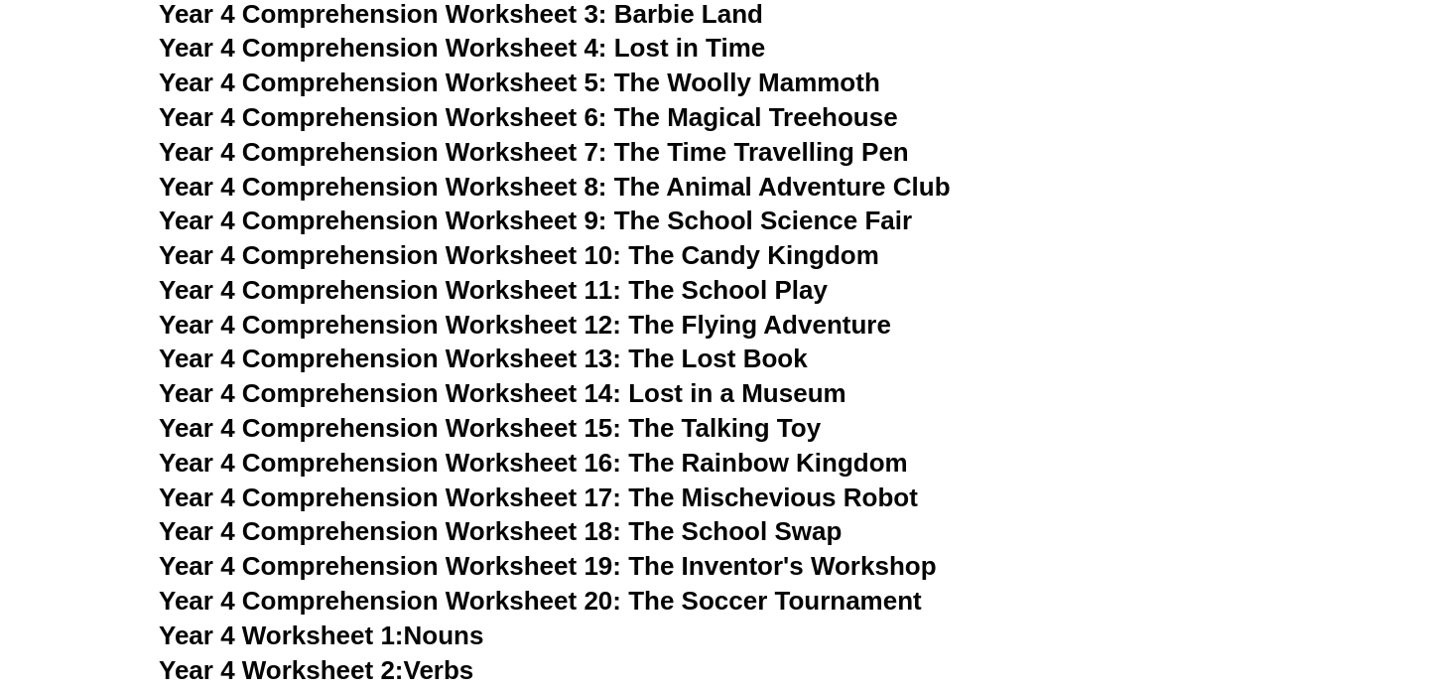  Describe the element at coordinates (538, 497) in the screenshot. I see `a: Year 4 Comprehension Worksheet 17: The Mischevious Robot` at that location.